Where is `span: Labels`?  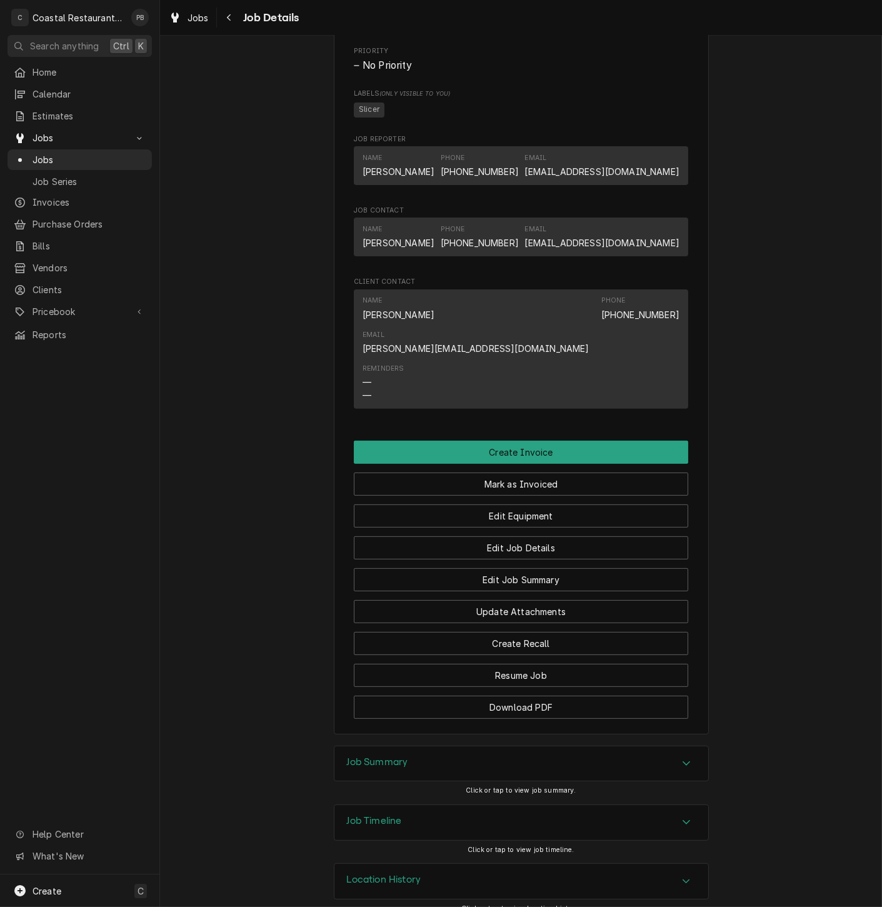
span: Labels is located at coordinates (521, 94).